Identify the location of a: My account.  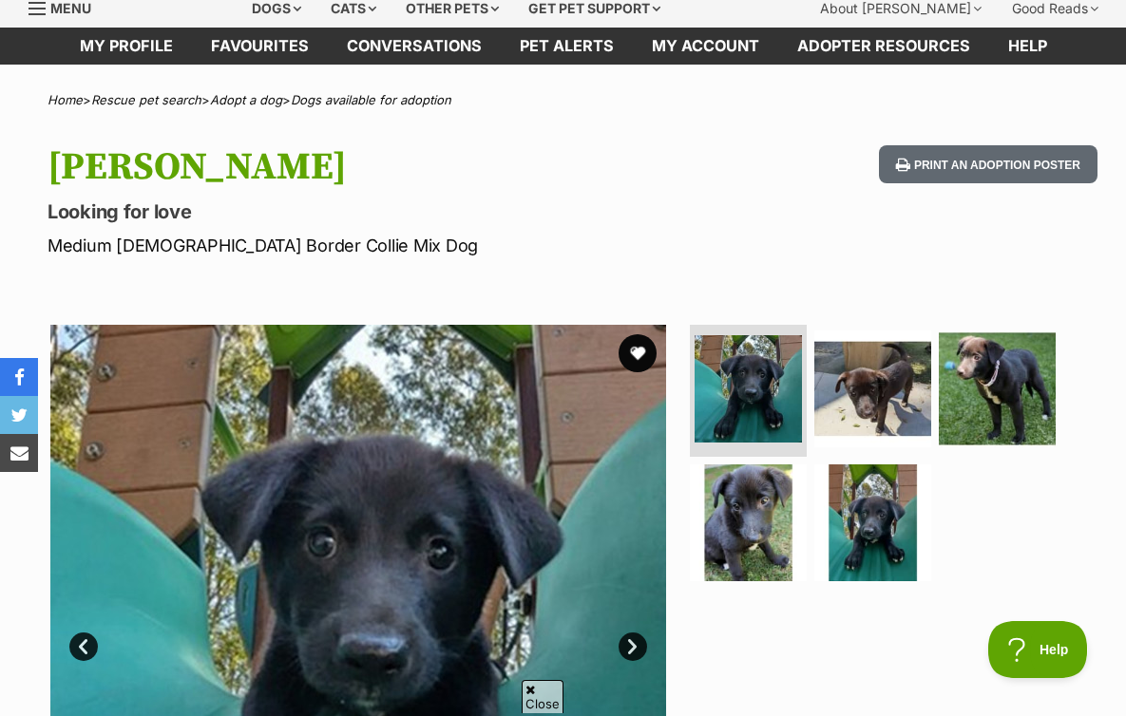
(705, 46).